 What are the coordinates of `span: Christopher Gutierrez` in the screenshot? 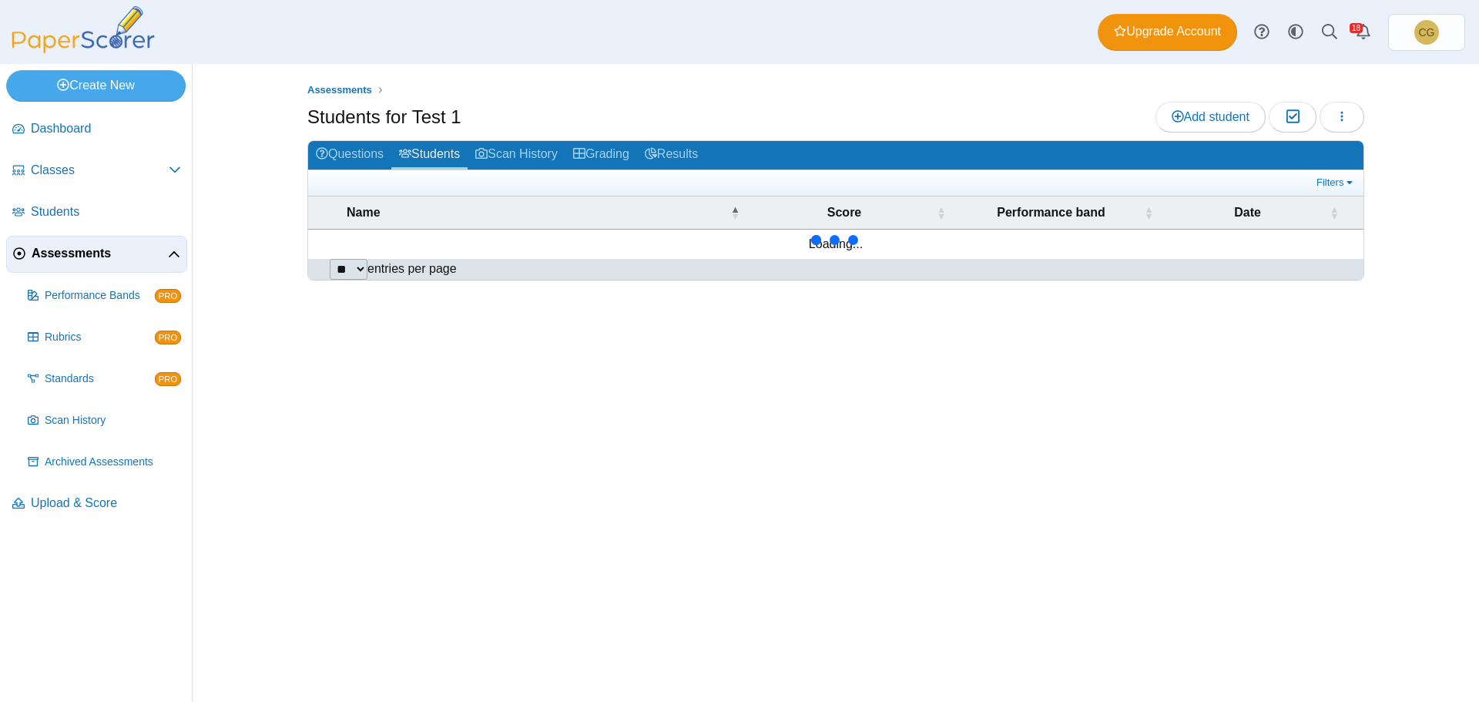 It's located at (1427, 32).